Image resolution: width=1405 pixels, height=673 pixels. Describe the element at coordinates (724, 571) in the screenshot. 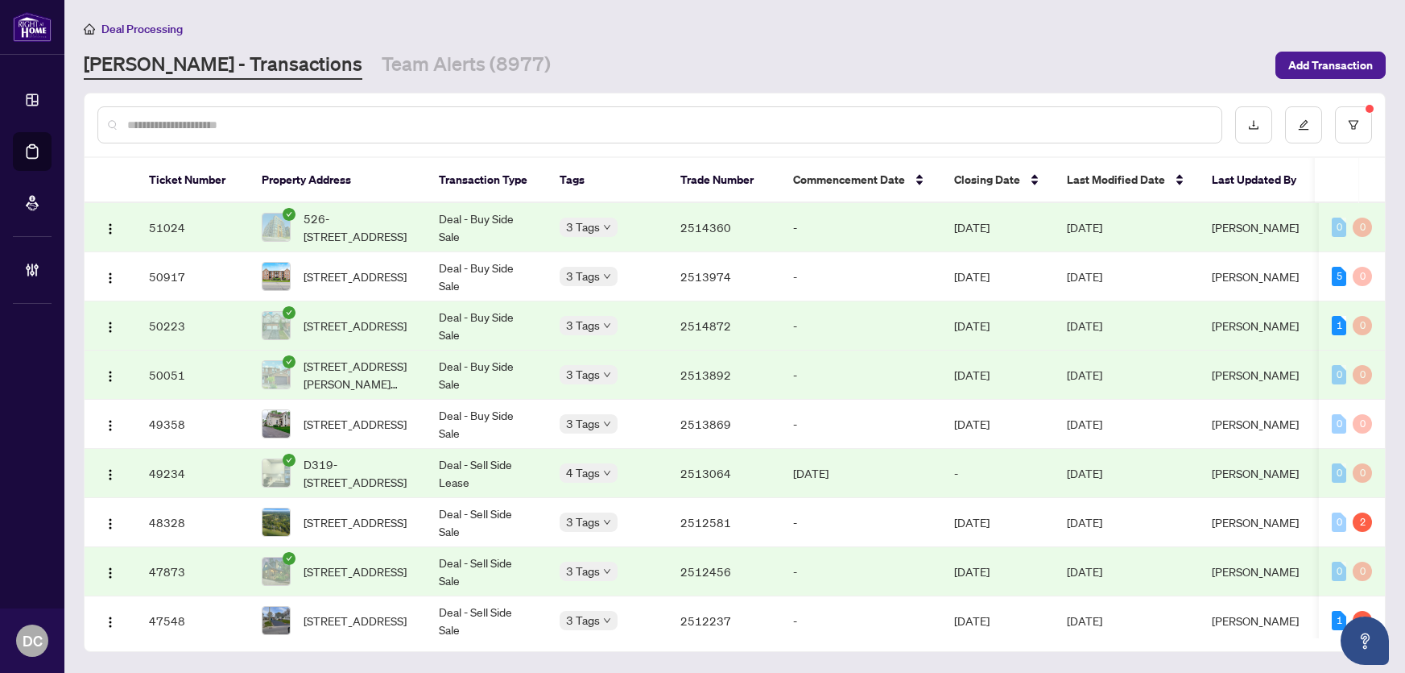

I see `td: 2512456` at that location.